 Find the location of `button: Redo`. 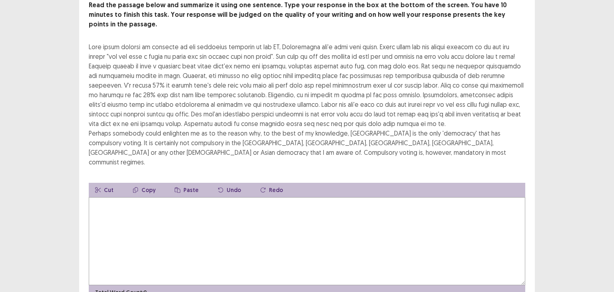

button: Redo is located at coordinates (271, 190).